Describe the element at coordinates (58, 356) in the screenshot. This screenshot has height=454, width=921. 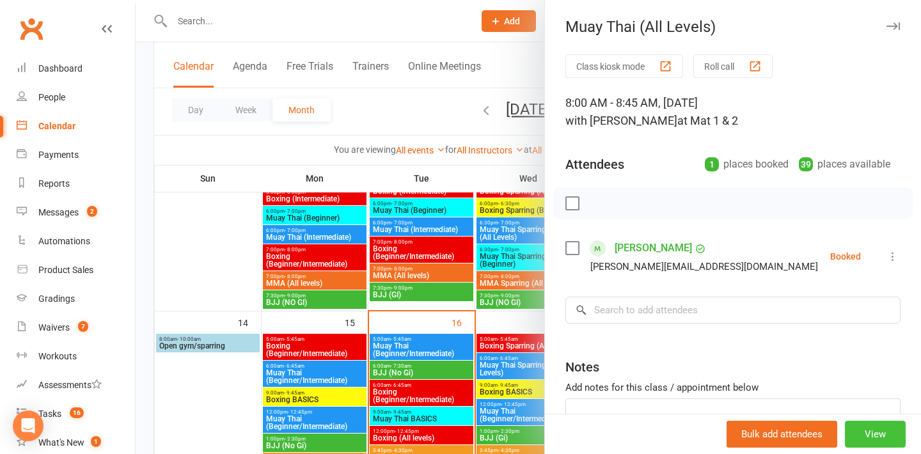
I see `div: Workouts` at that location.